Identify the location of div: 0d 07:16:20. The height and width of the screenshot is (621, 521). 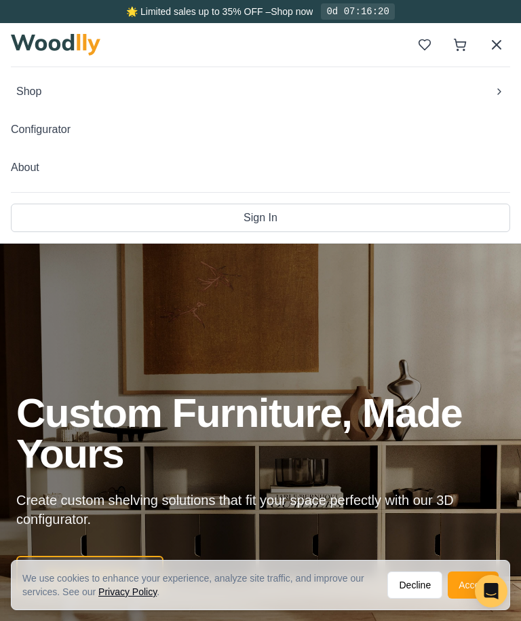
(357, 12).